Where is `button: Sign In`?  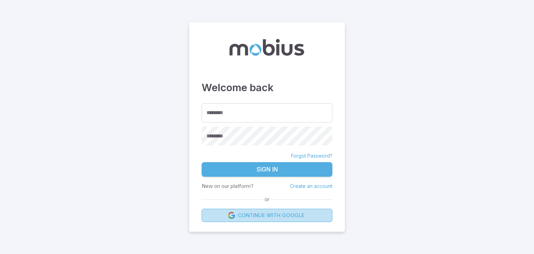 button: Sign In is located at coordinates (267, 169).